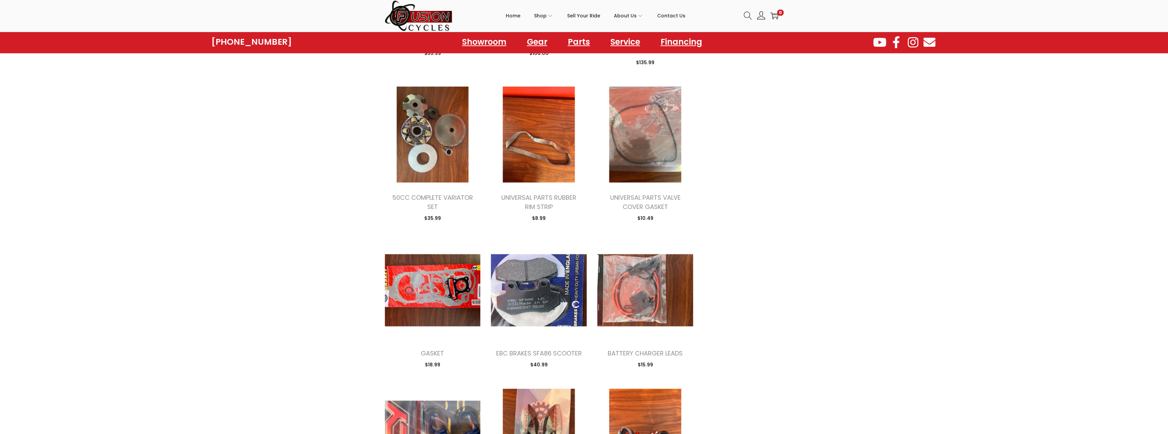 This screenshot has height=434, width=1168. What do you see at coordinates (645, 202) in the screenshot?
I see `a: UNIVERSAL PARTS VALVE COVER GASKET` at bounding box center [645, 202].